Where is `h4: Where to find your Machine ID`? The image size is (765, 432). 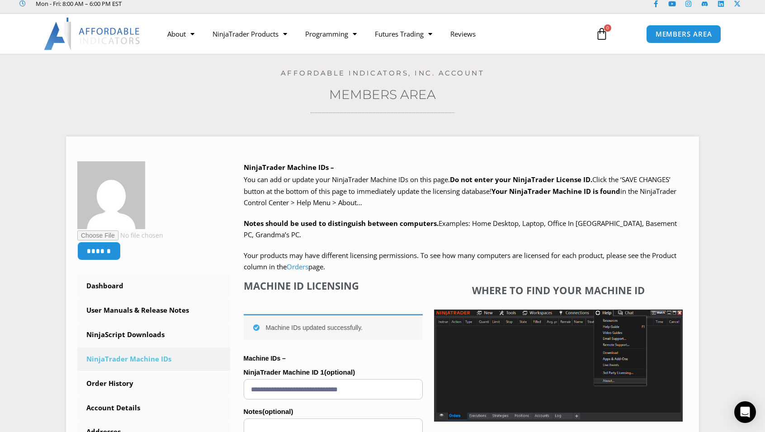
h4: Where to find your Machine ID is located at coordinates (558, 290).